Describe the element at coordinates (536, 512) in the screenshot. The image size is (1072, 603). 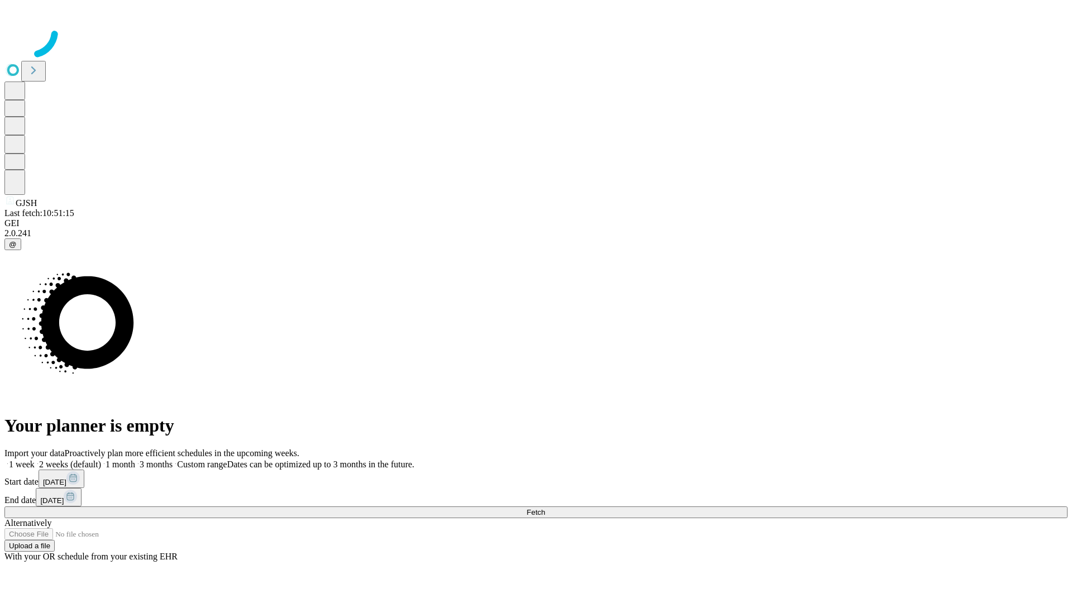
I see `span: Fetch` at that location.